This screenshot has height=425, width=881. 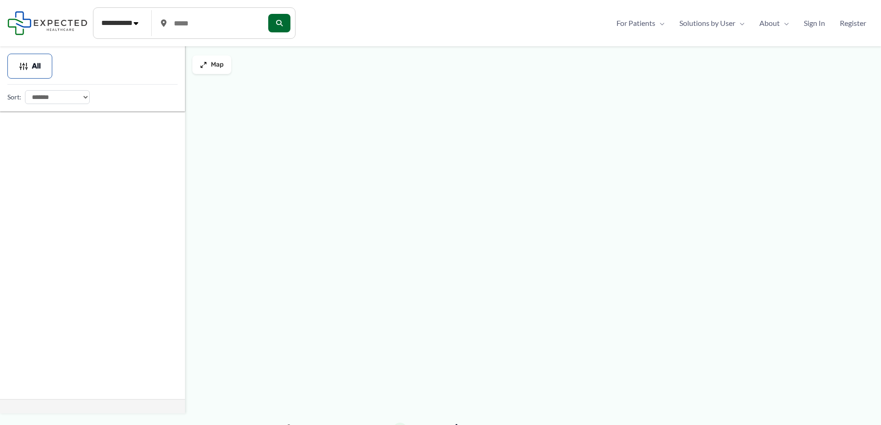 What do you see at coordinates (212, 65) in the screenshot?
I see `button: Map` at bounding box center [212, 65].